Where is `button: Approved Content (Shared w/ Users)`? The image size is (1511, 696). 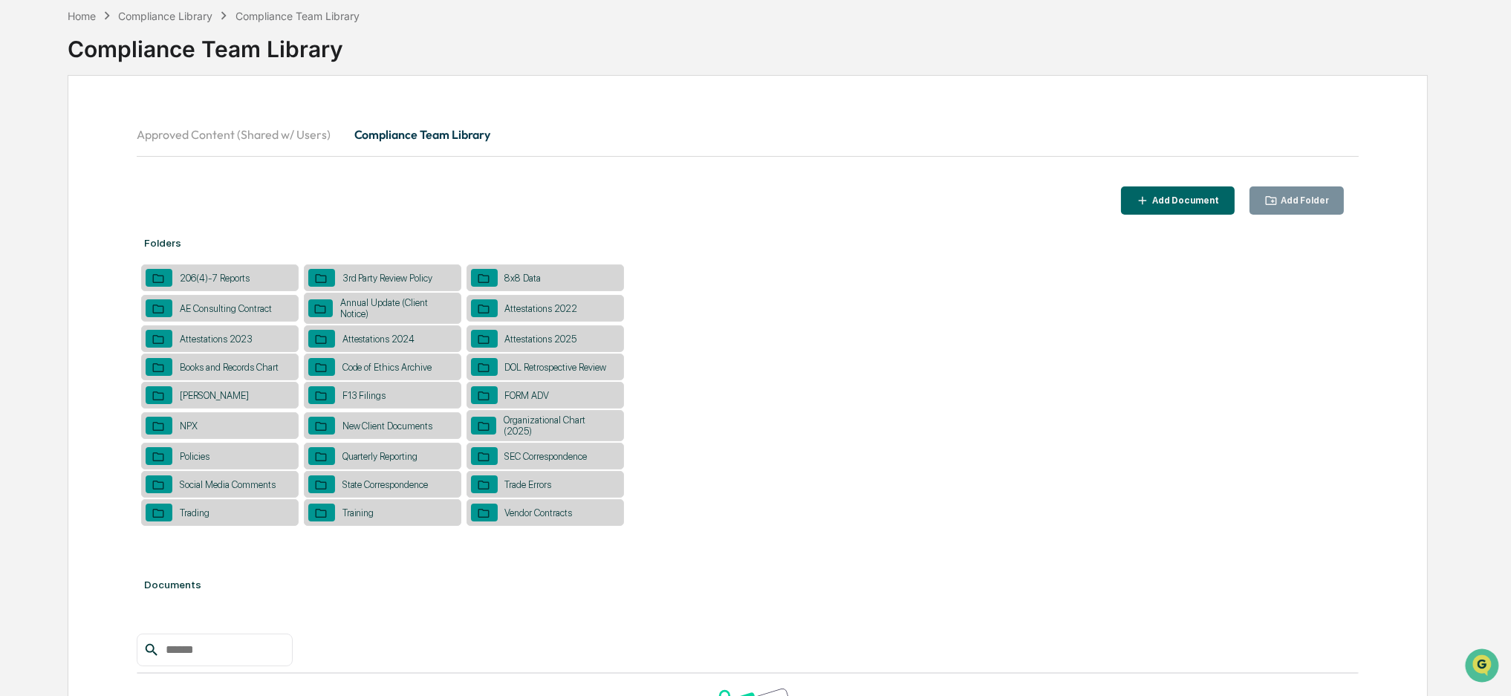
button: Approved Content (Shared w/ Users) is located at coordinates (239, 134).